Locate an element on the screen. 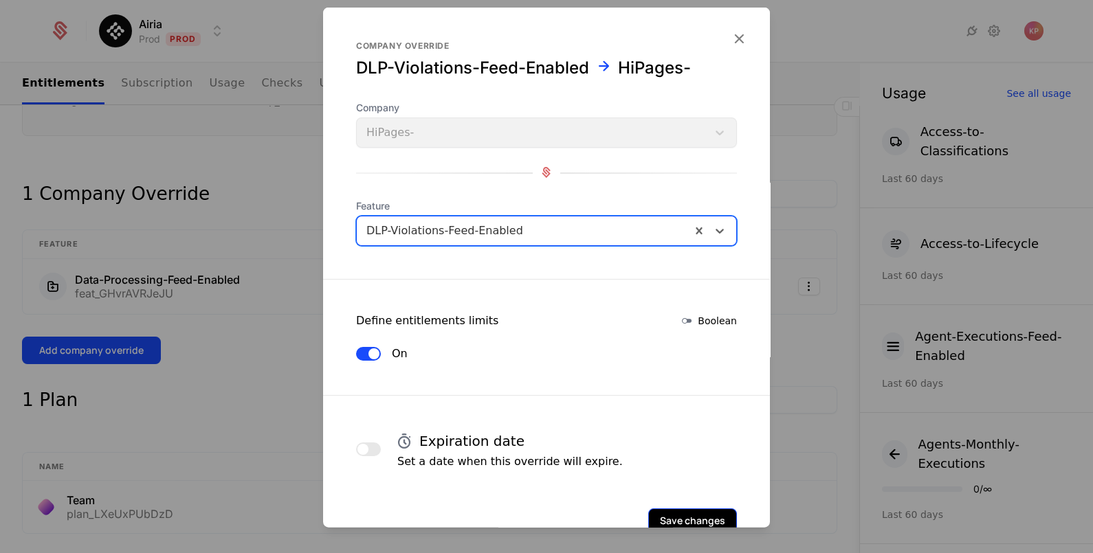  span: Boolean is located at coordinates (717, 320).